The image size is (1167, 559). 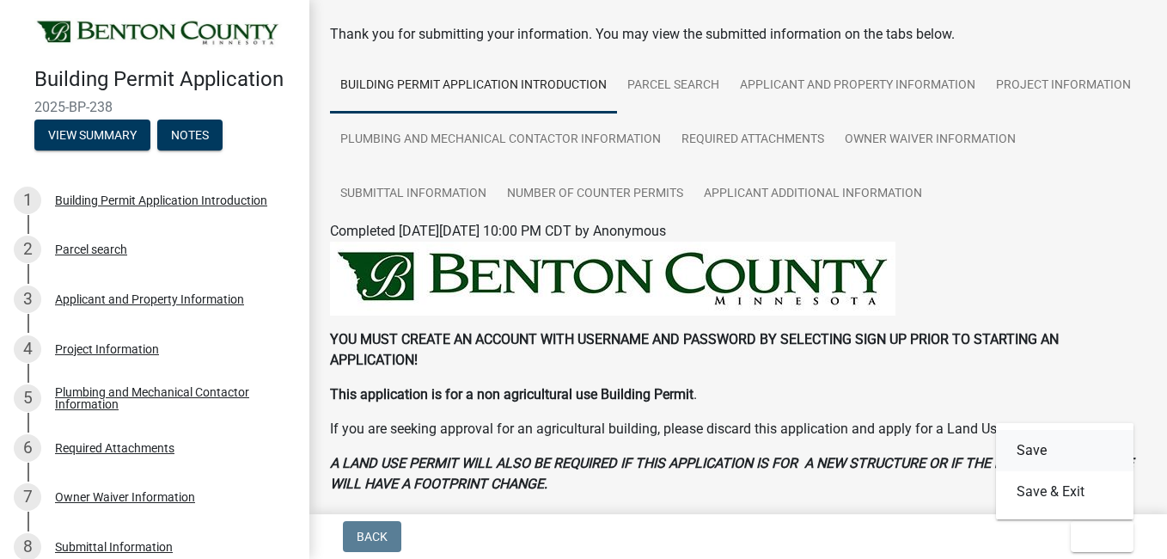 I want to click on a: Project Information, so click(x=1063, y=86).